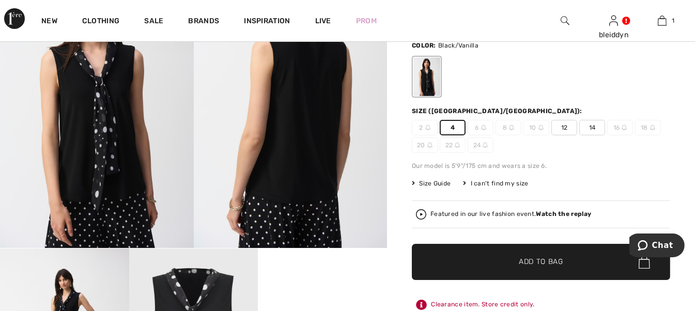 The width and height of the screenshot is (695, 311). Describe the element at coordinates (366, 21) in the screenshot. I see `a: Prom` at that location.